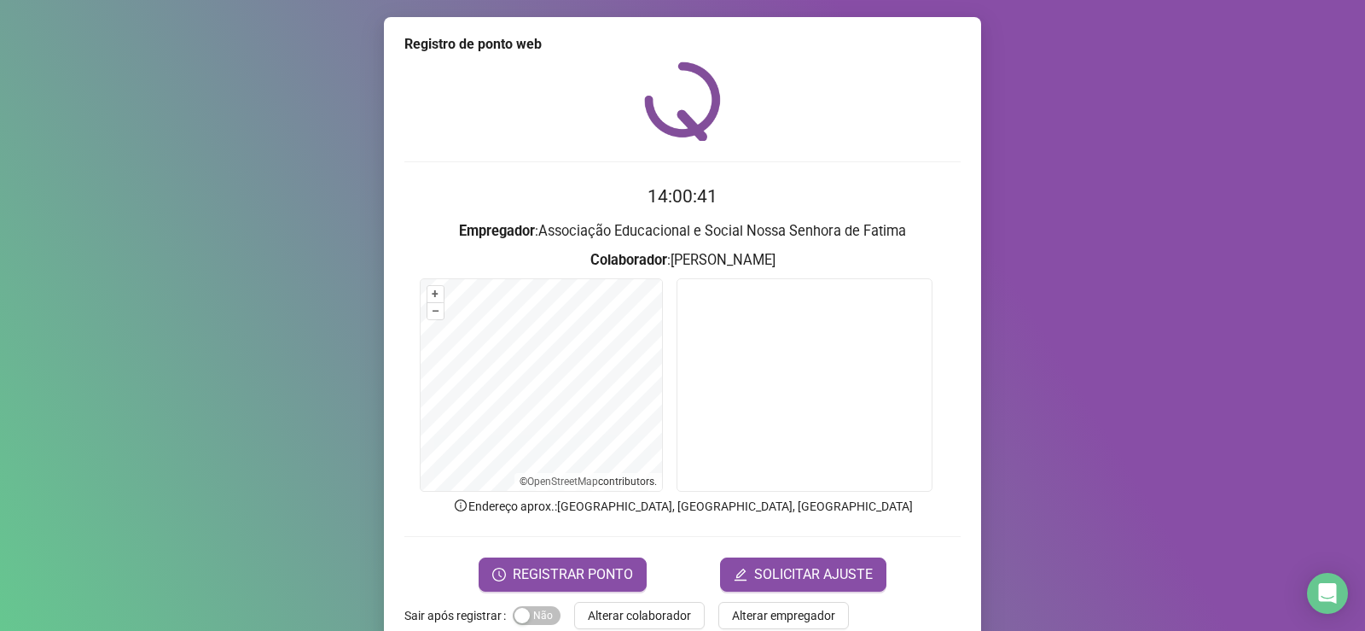  I want to click on li: © contributors., so click(588, 481).